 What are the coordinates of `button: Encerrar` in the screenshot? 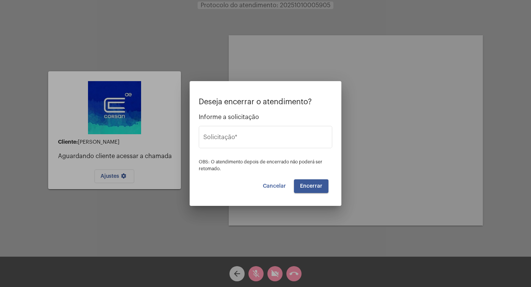 It's located at (311, 186).